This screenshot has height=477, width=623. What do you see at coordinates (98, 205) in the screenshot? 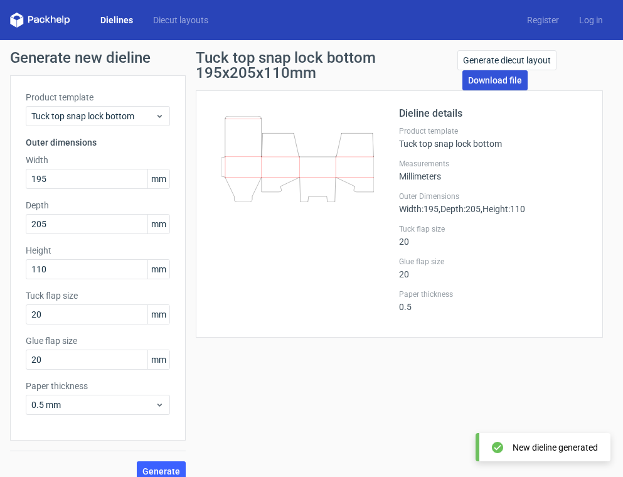
I see `label: Depth` at bounding box center [98, 205].